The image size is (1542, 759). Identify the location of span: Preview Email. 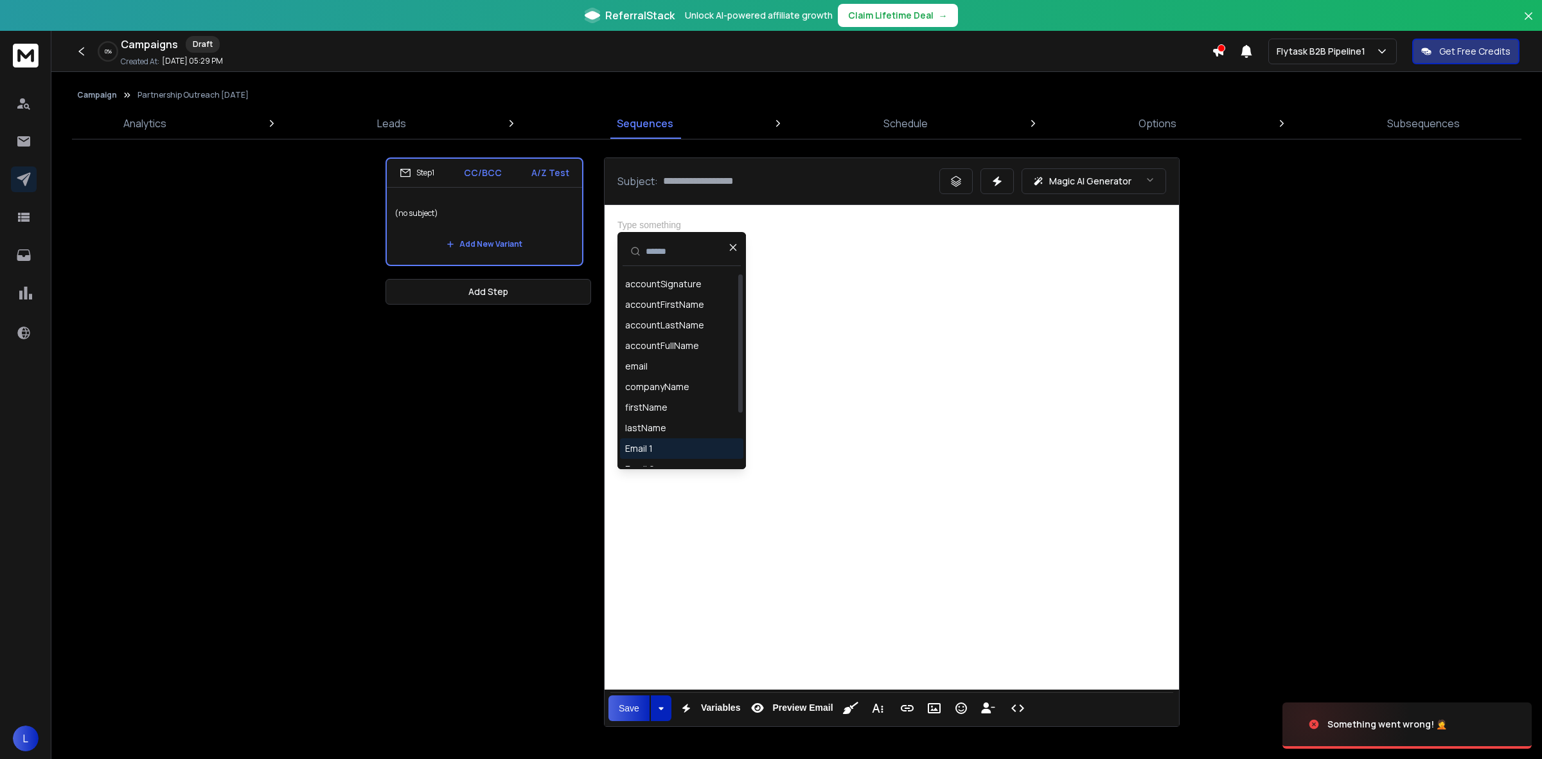
(803, 707).